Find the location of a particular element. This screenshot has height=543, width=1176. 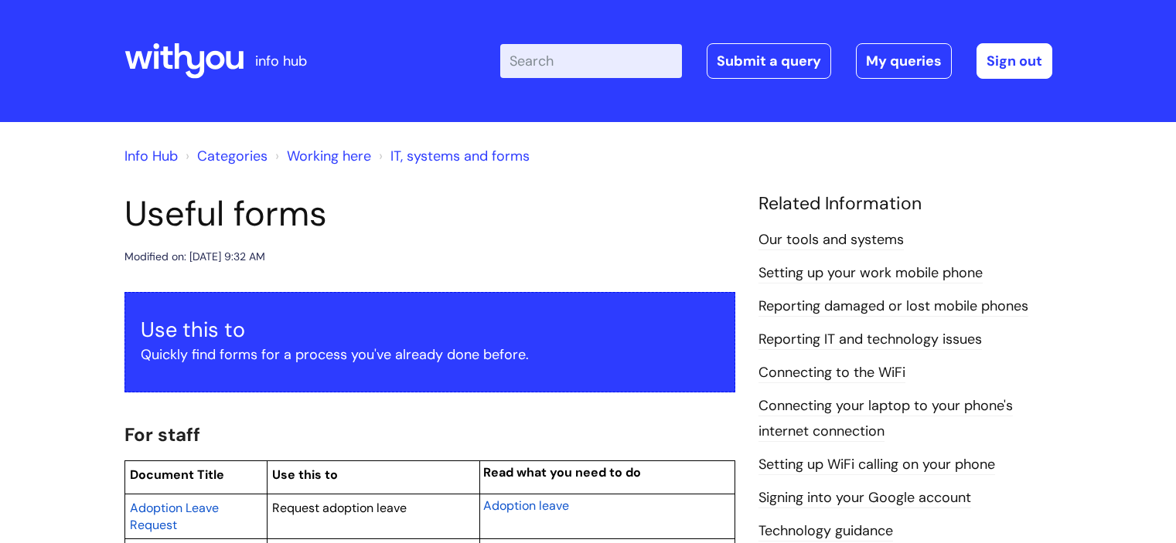

span: Document Title is located at coordinates (177, 475).